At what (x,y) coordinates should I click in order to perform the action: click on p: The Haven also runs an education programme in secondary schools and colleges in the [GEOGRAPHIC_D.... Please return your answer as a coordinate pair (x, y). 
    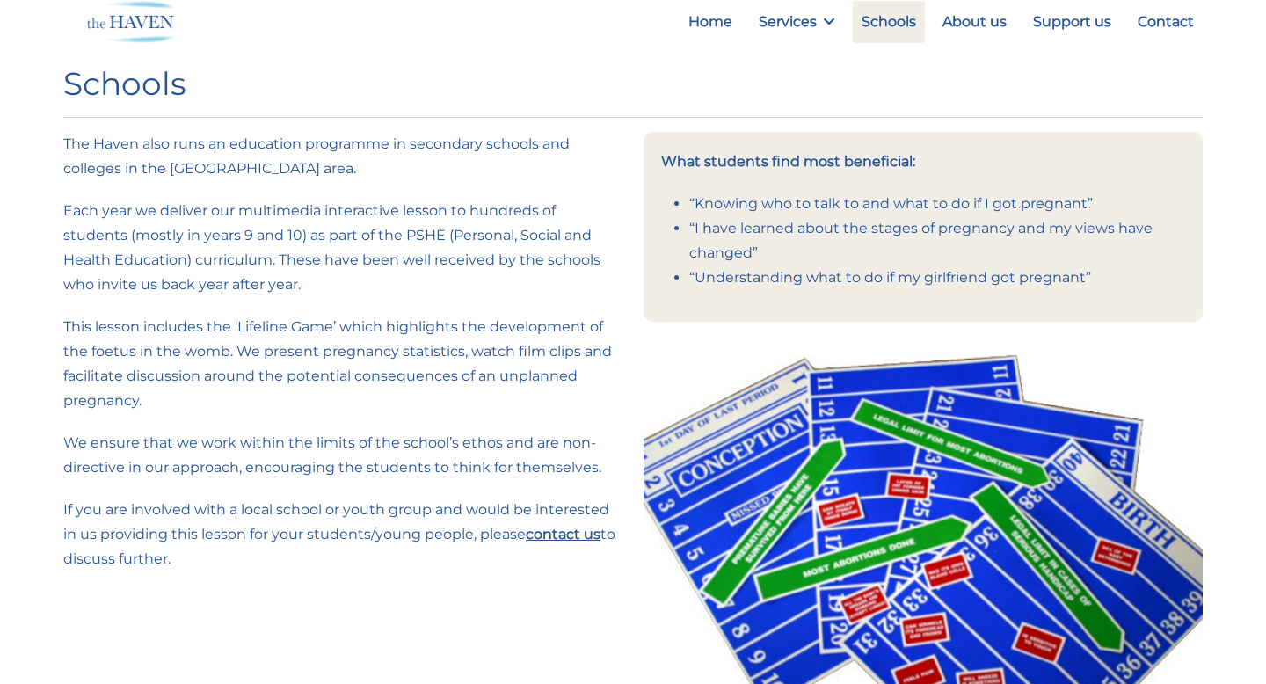
    Looking at the image, I should click on (343, 156).